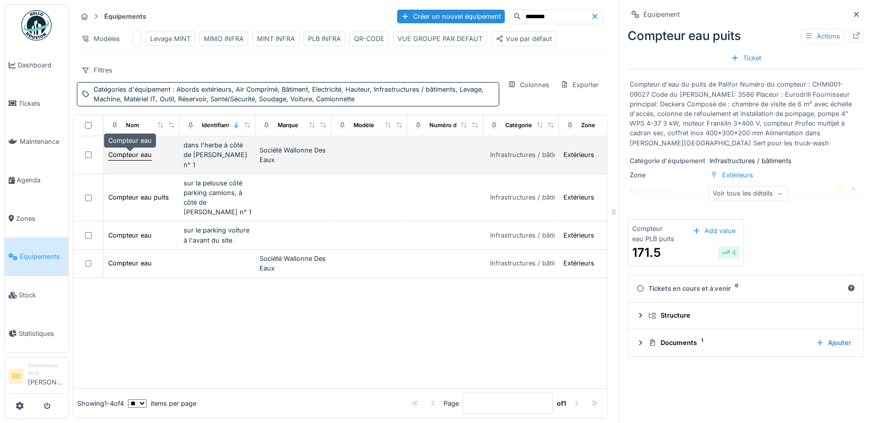 The image size is (876, 423). I want to click on div: items per page, so click(162, 403).